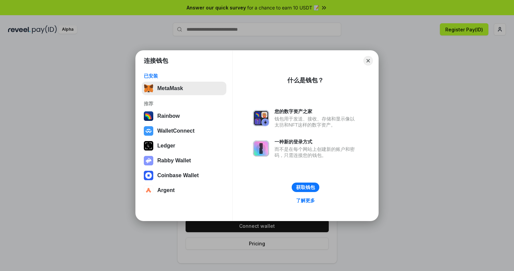 This screenshot has width=514, height=271. What do you see at coordinates (306, 200) in the screenshot?
I see `div: 了解更多` at bounding box center [306, 200].